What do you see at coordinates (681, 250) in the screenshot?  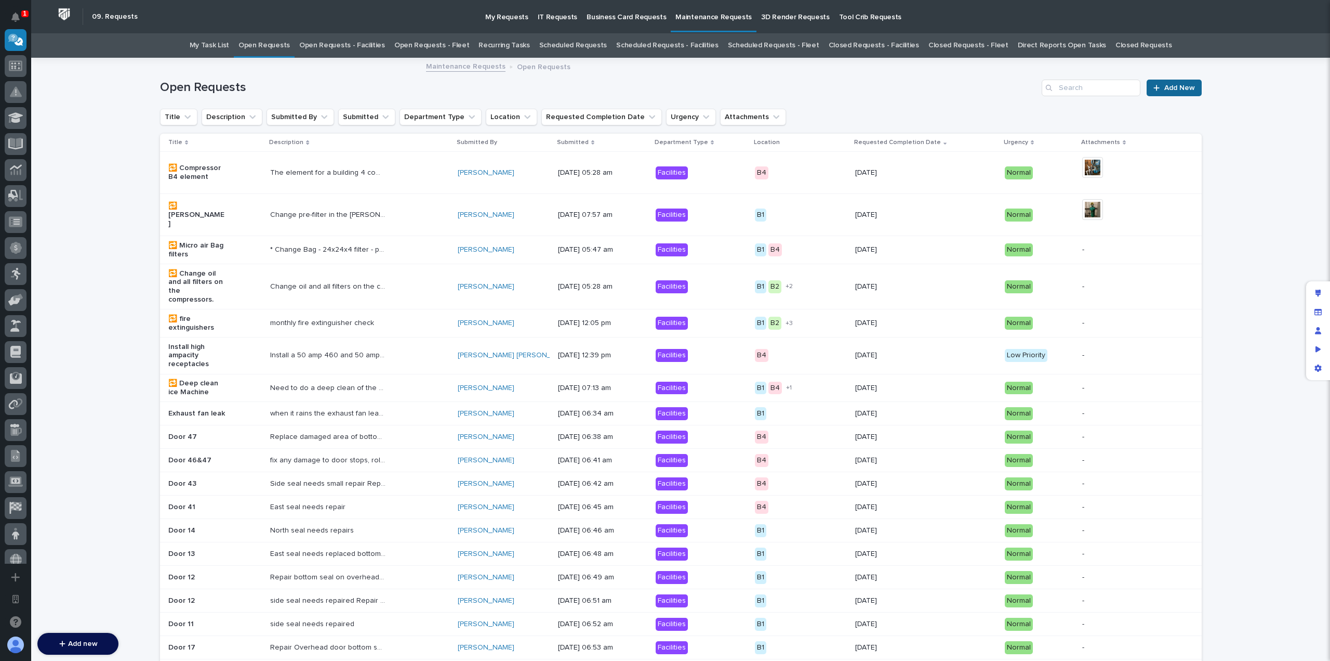 I see `tr: 🔁 Micro air Bag filters* Change Bag - 24x24x4 filter - pre filter* Change Bag - 24x24x4 filter - ...` at bounding box center [681, 250].